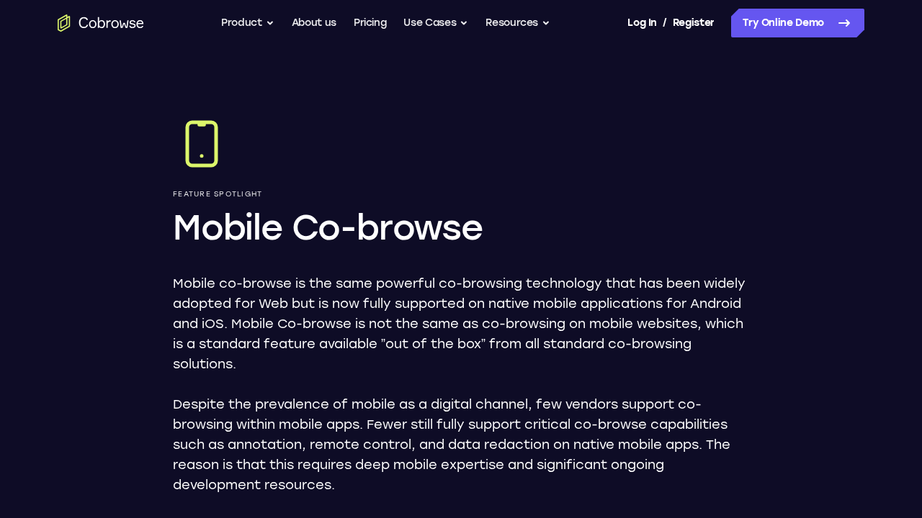 This screenshot has width=922, height=518. I want to click on button: Use Cases, so click(436, 23).